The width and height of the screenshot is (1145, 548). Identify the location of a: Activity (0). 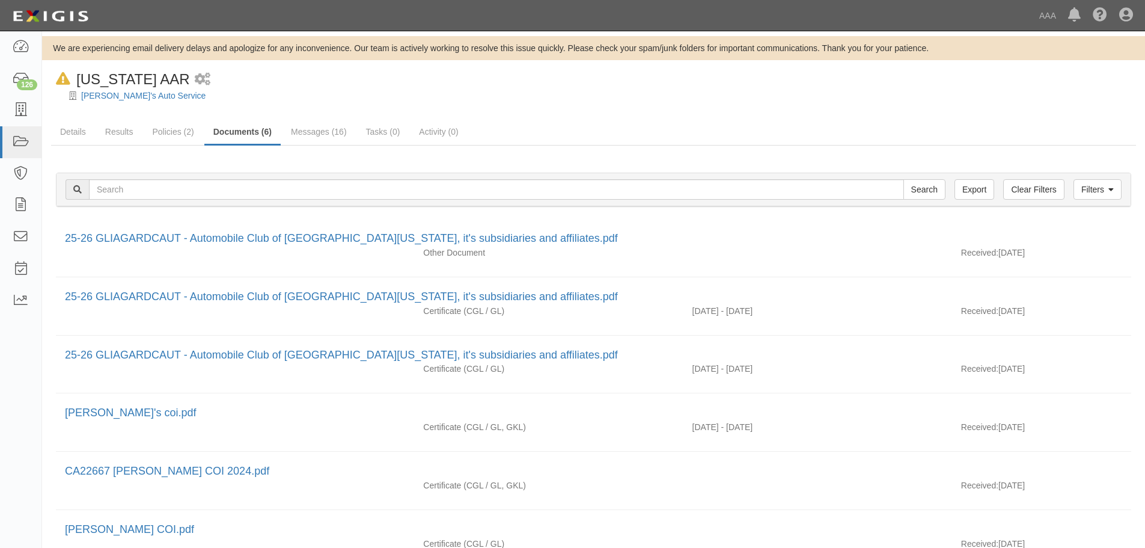
(438, 132).